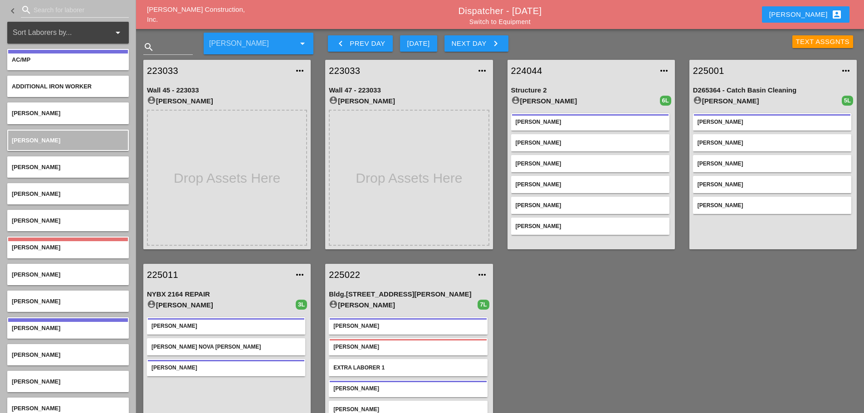 The width and height of the screenshot is (864, 413). What do you see at coordinates (822, 42) in the screenshot?
I see `div: Text Assgnts` at bounding box center [822, 42].